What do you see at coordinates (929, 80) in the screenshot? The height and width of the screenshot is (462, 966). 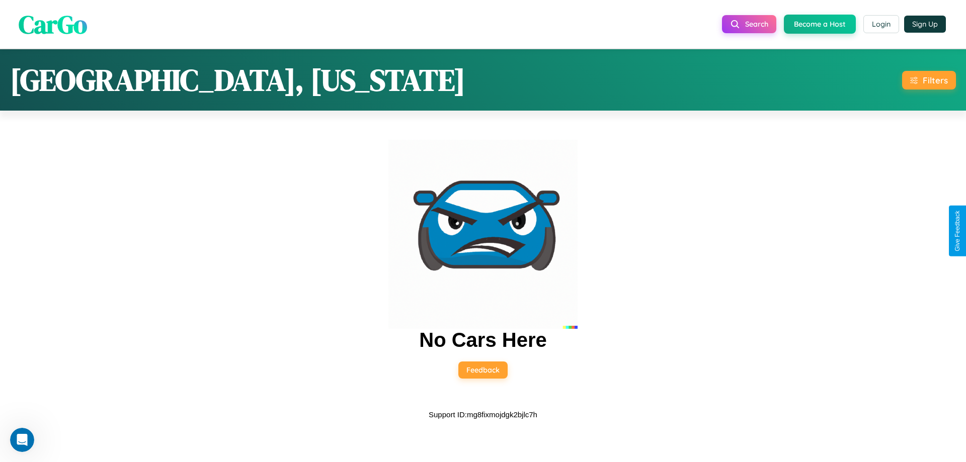 I see `button: Filters` at bounding box center [929, 80].